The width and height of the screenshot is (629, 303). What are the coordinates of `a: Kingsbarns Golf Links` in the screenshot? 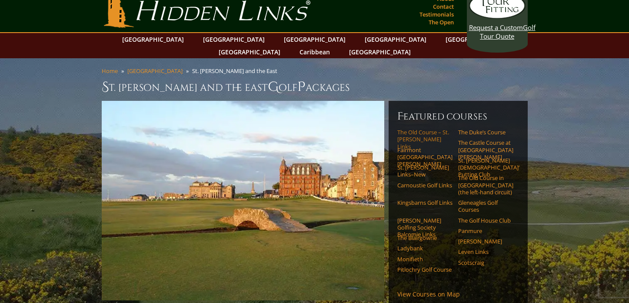 It's located at (425, 203).